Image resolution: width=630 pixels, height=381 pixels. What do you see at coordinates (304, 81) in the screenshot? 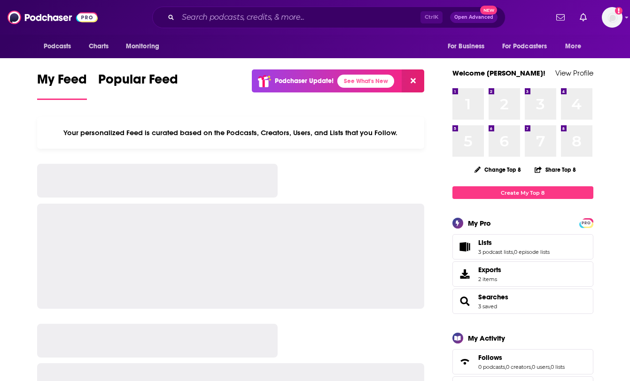
I see `p: Podchaser Update!` at bounding box center [304, 81].